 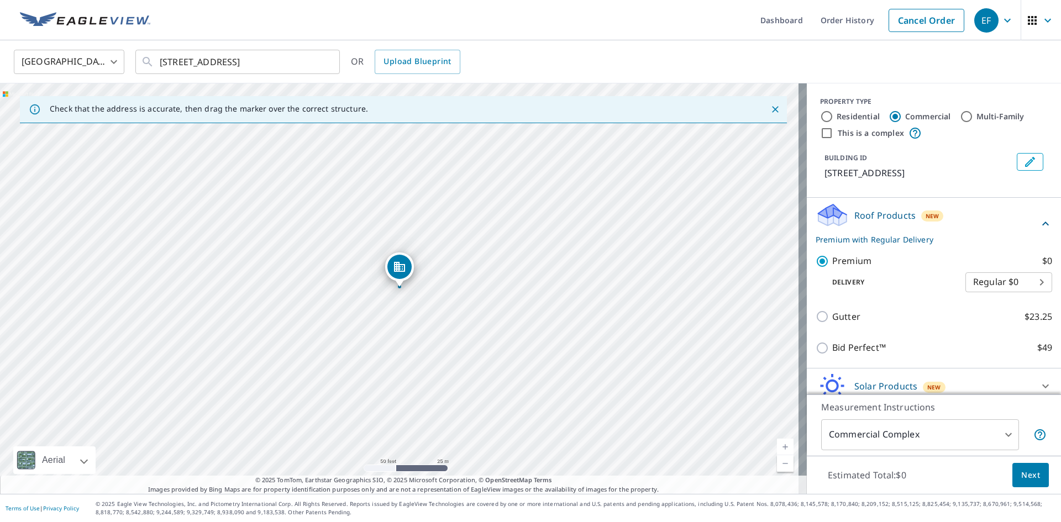 What do you see at coordinates (406, 62) in the screenshot?
I see `div: OR` at bounding box center [406, 62].